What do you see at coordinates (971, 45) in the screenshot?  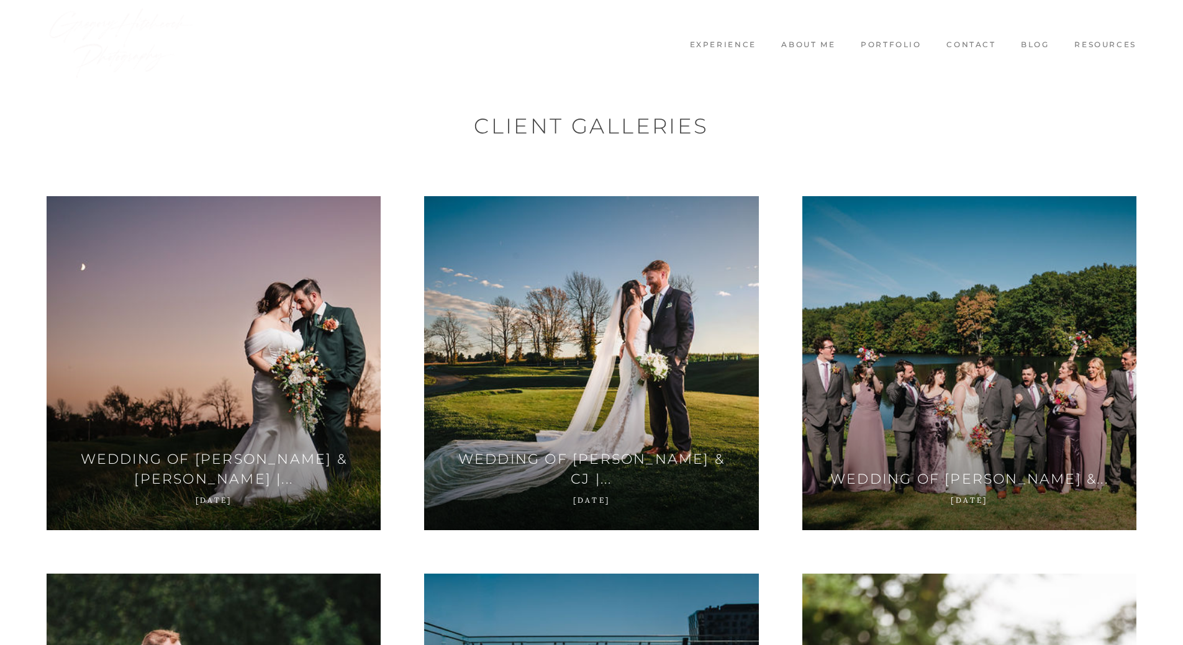 I see `a: Contact` at bounding box center [971, 45].